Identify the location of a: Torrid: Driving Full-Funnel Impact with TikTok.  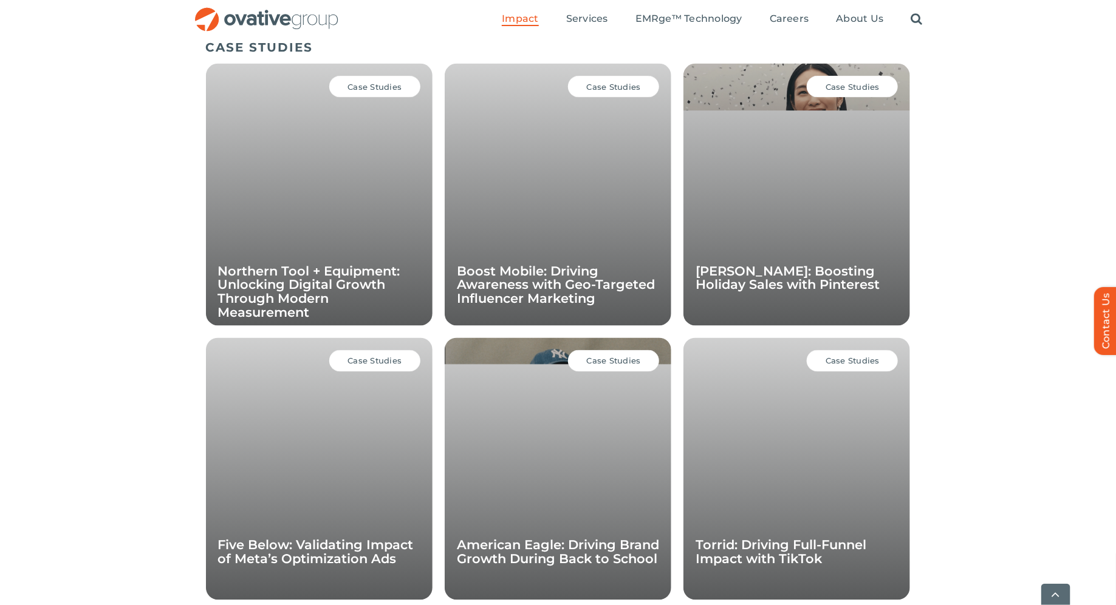
(780, 553).